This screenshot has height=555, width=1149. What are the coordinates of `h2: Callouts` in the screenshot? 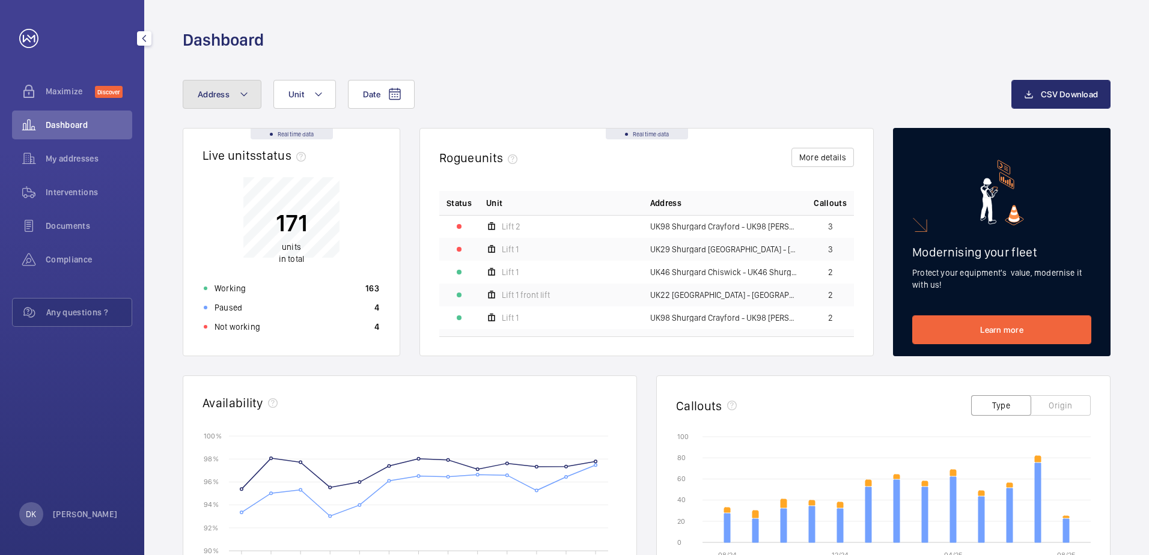 It's located at (699, 406).